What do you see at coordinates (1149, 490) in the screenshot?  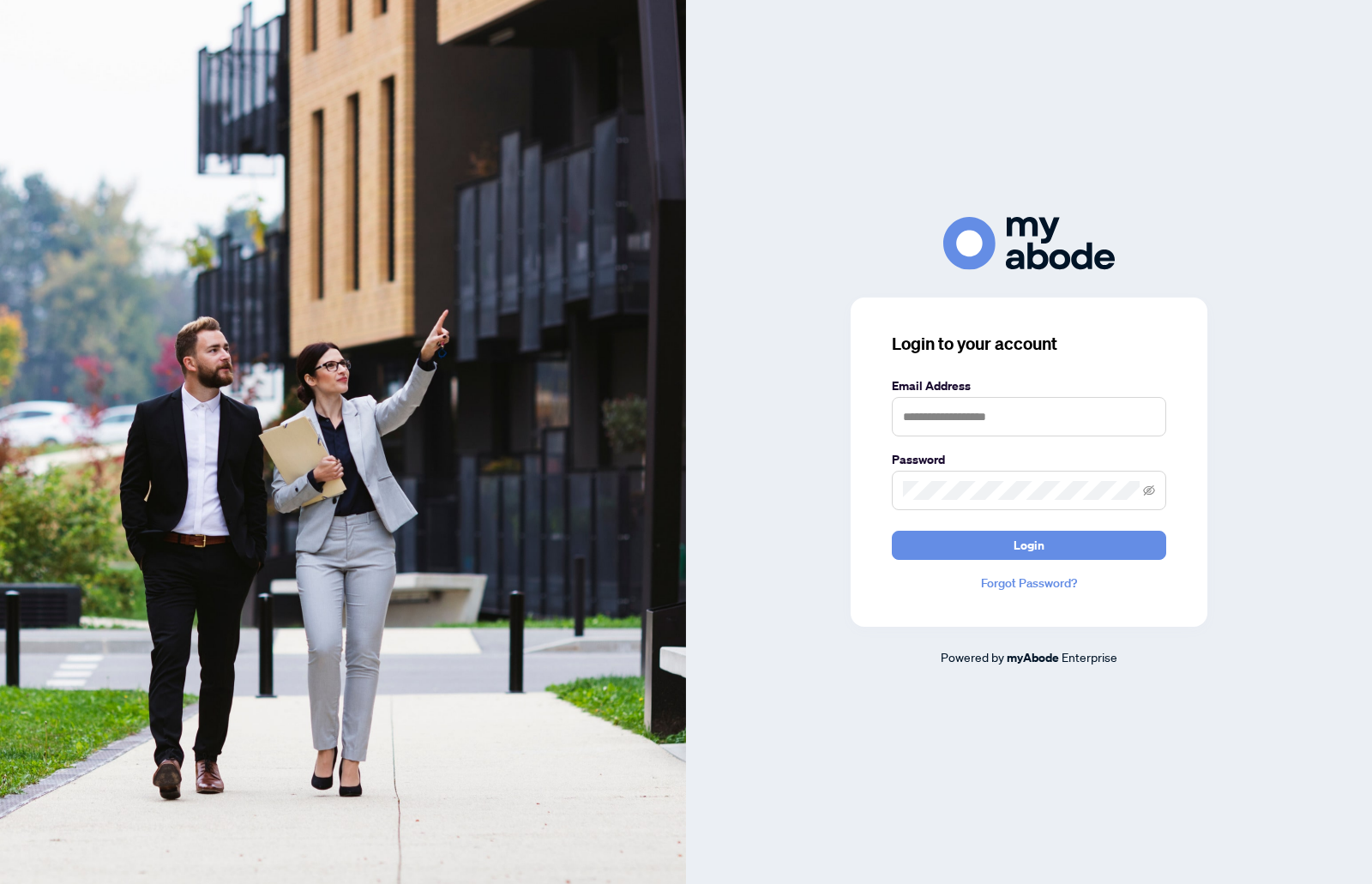 I see `span: eye-invisible` at bounding box center [1149, 490].